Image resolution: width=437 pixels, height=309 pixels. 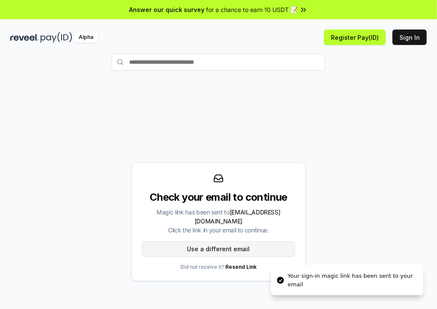 What do you see at coordinates (57, 37) in the screenshot?
I see `img: pay_id` at bounding box center [57, 37].